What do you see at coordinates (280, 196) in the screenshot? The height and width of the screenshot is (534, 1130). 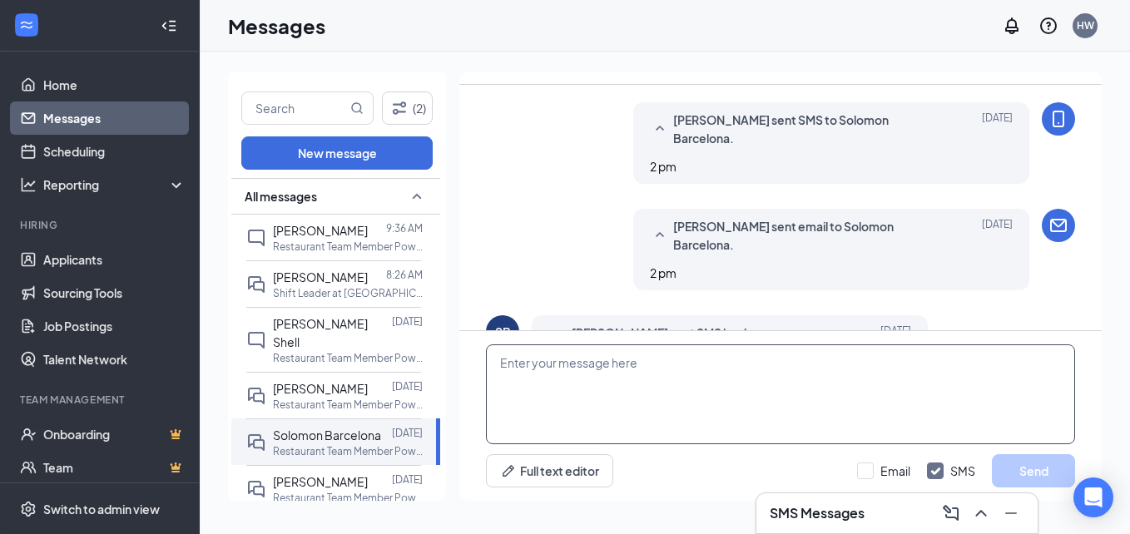 I see `span: All messages` at bounding box center [280, 196].